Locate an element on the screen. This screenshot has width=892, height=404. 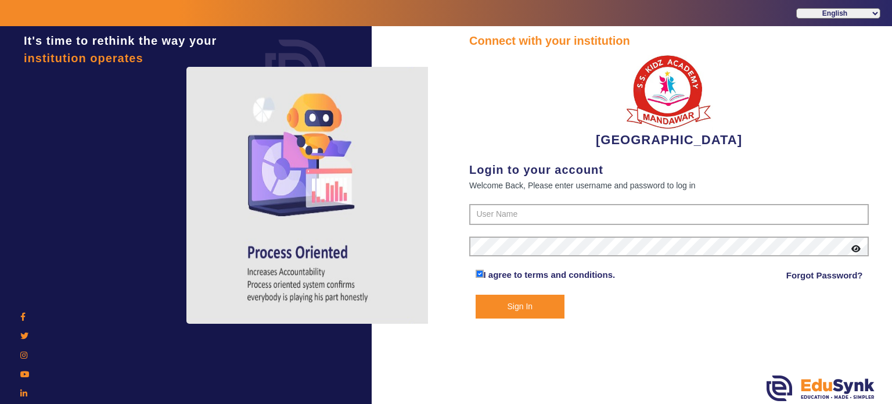
div: Connect with your institution is located at coordinates (669, 41).